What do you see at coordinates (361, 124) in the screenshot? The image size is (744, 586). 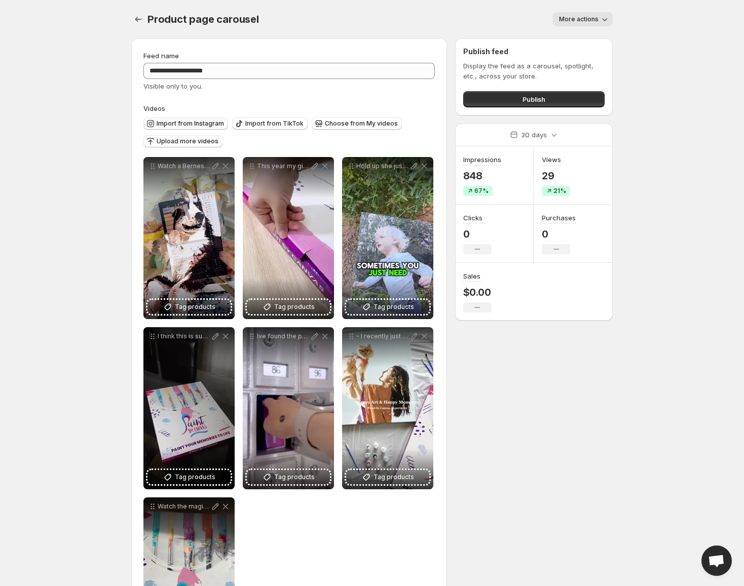 I see `span: Choose from My videos` at bounding box center [361, 124].